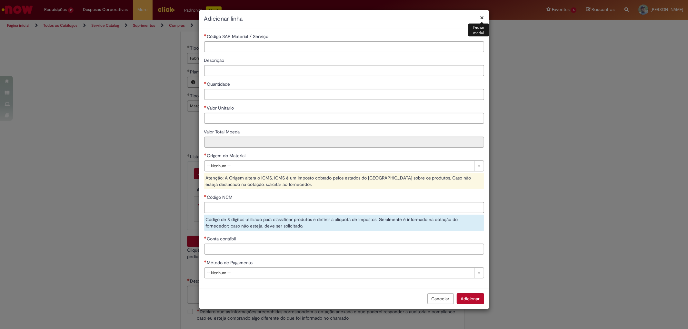 This screenshot has height=329, width=688. Describe the element at coordinates (221, 197) in the screenshot. I see `span: Código NCM` at that location.